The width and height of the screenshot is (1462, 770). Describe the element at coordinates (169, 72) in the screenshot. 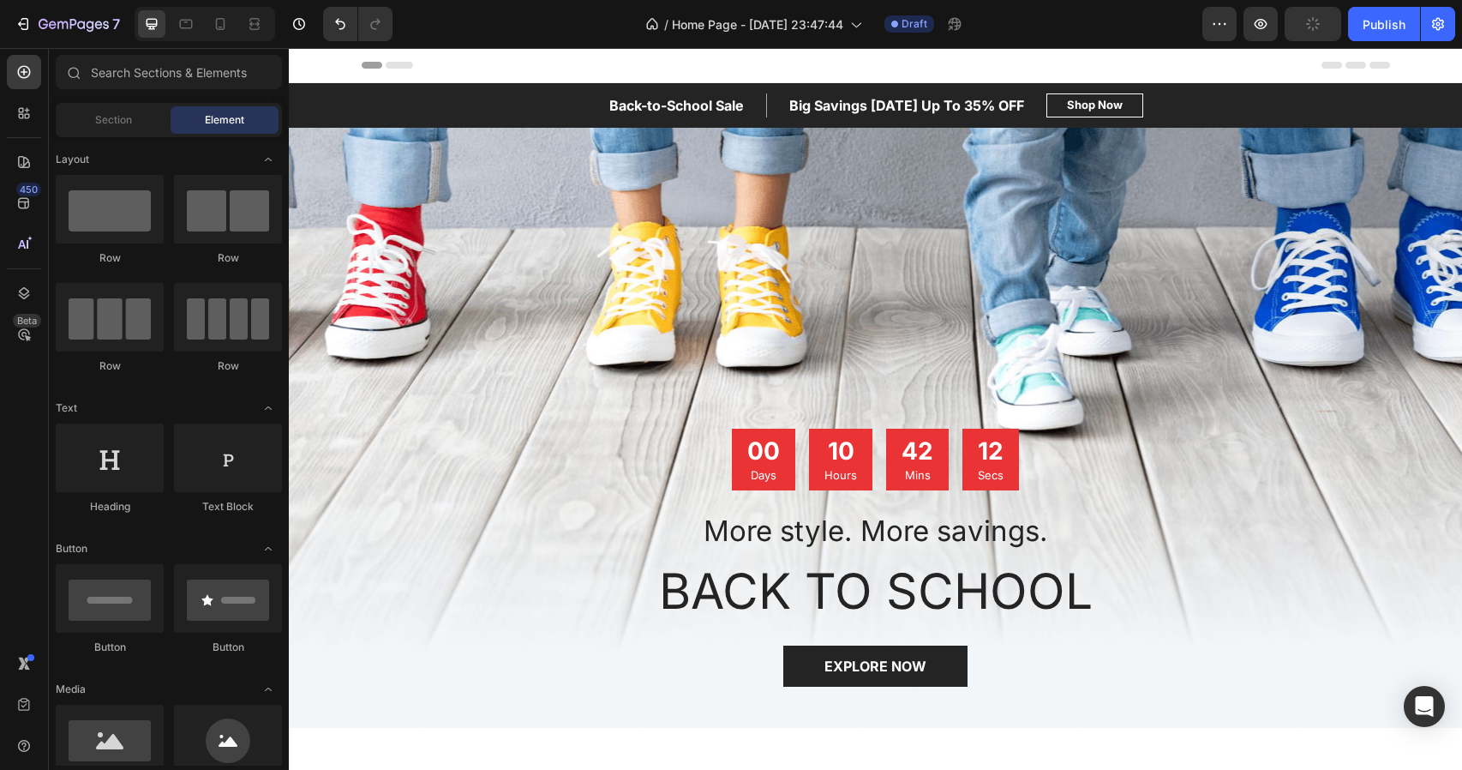

I see `input: Search Sections & Elements` at that location.